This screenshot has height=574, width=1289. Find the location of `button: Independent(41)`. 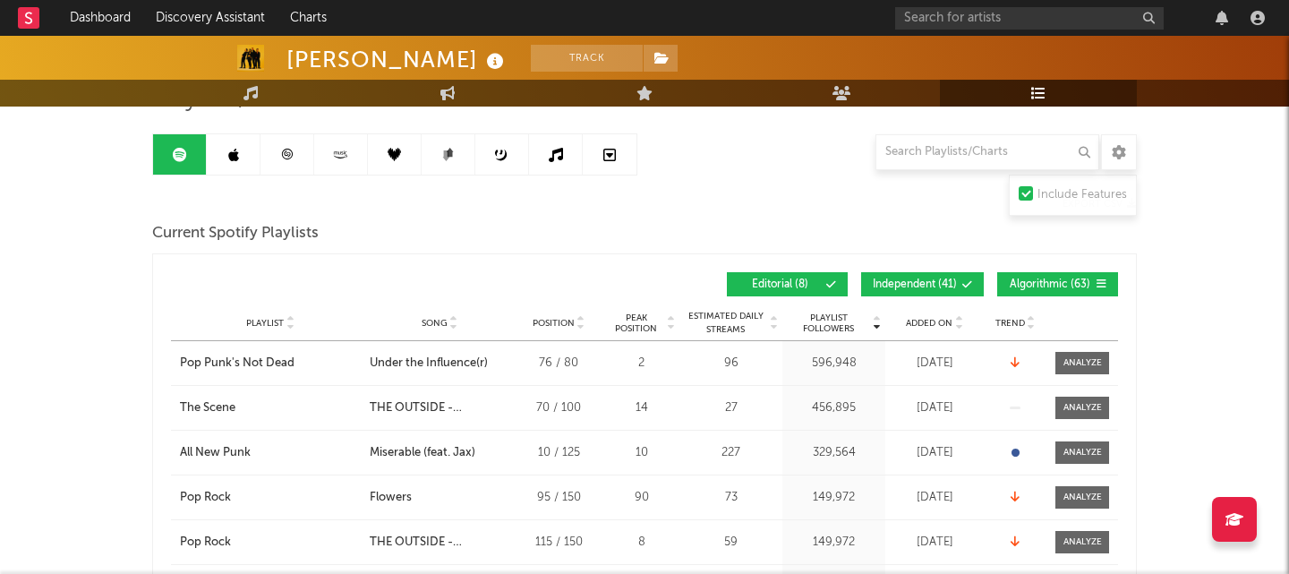

button: Independent(41) is located at coordinates (922, 284).